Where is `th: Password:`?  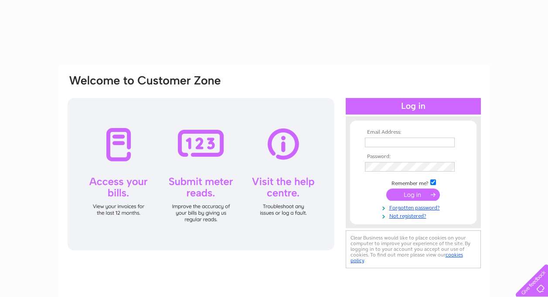
th: Password: is located at coordinates (413, 157).